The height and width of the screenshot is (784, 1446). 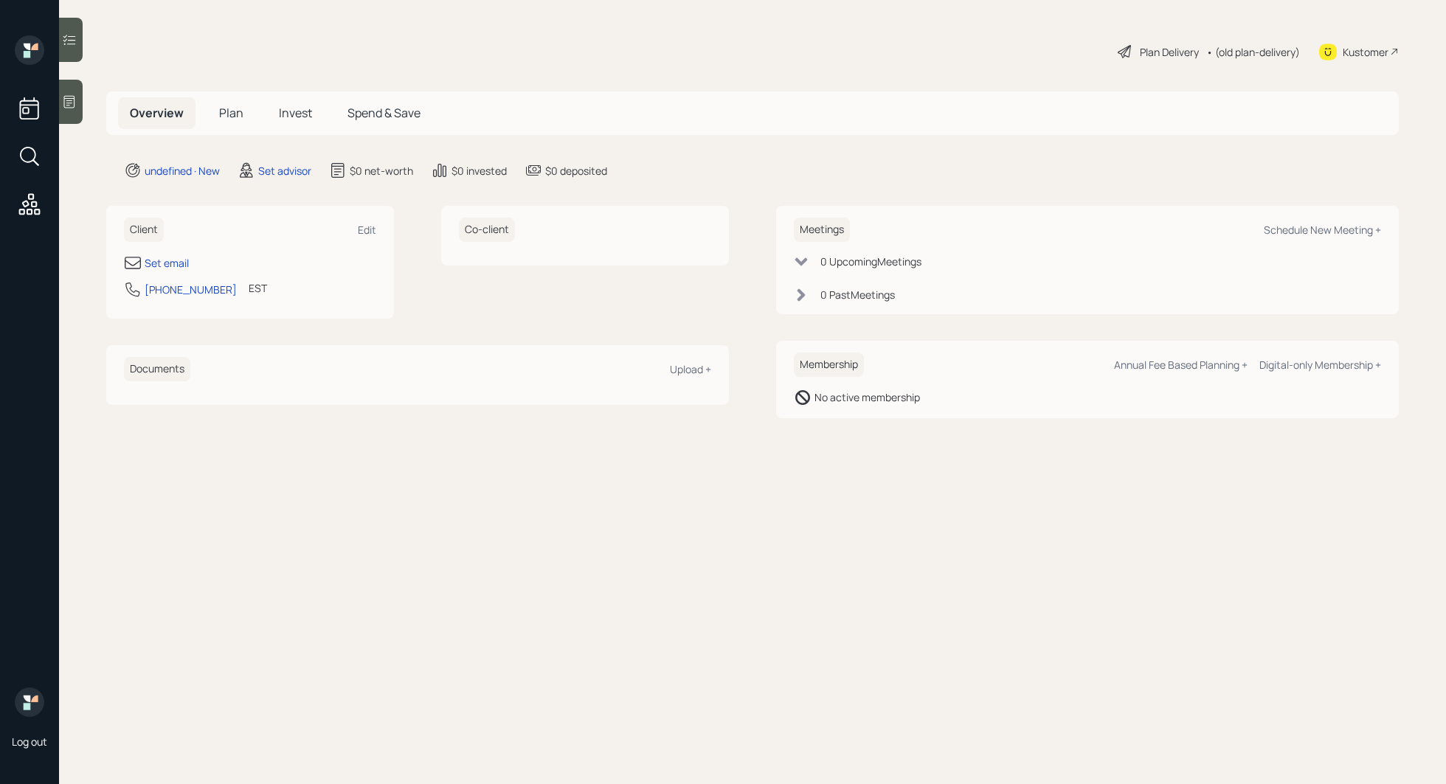 I want to click on h6: Co-client, so click(x=487, y=229).